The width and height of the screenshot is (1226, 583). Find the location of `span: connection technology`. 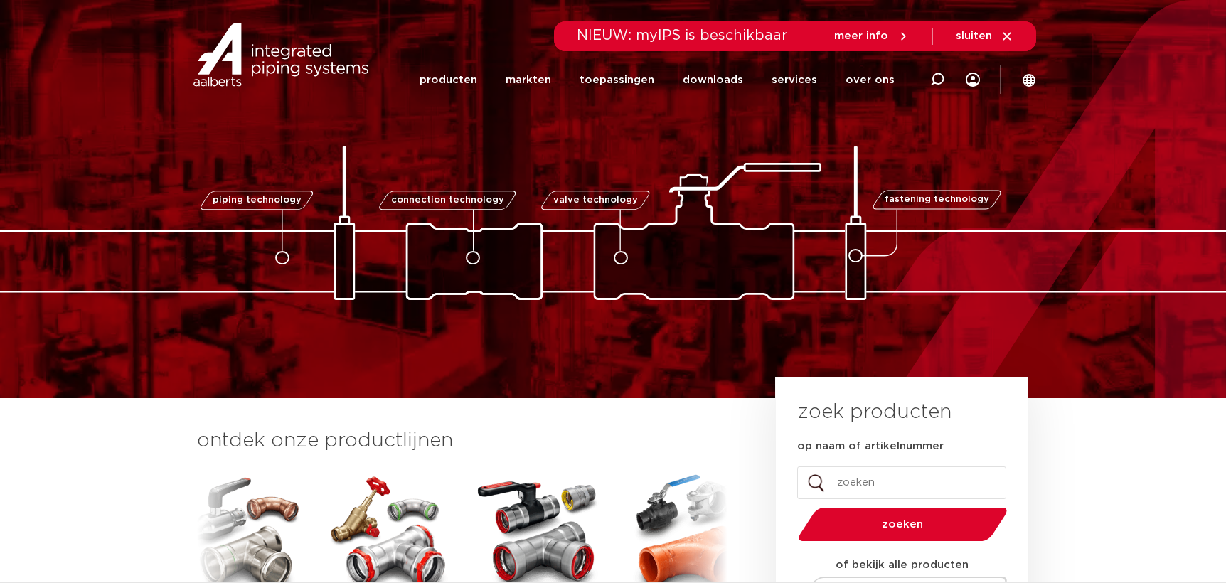

span: connection technology is located at coordinates (447, 200).